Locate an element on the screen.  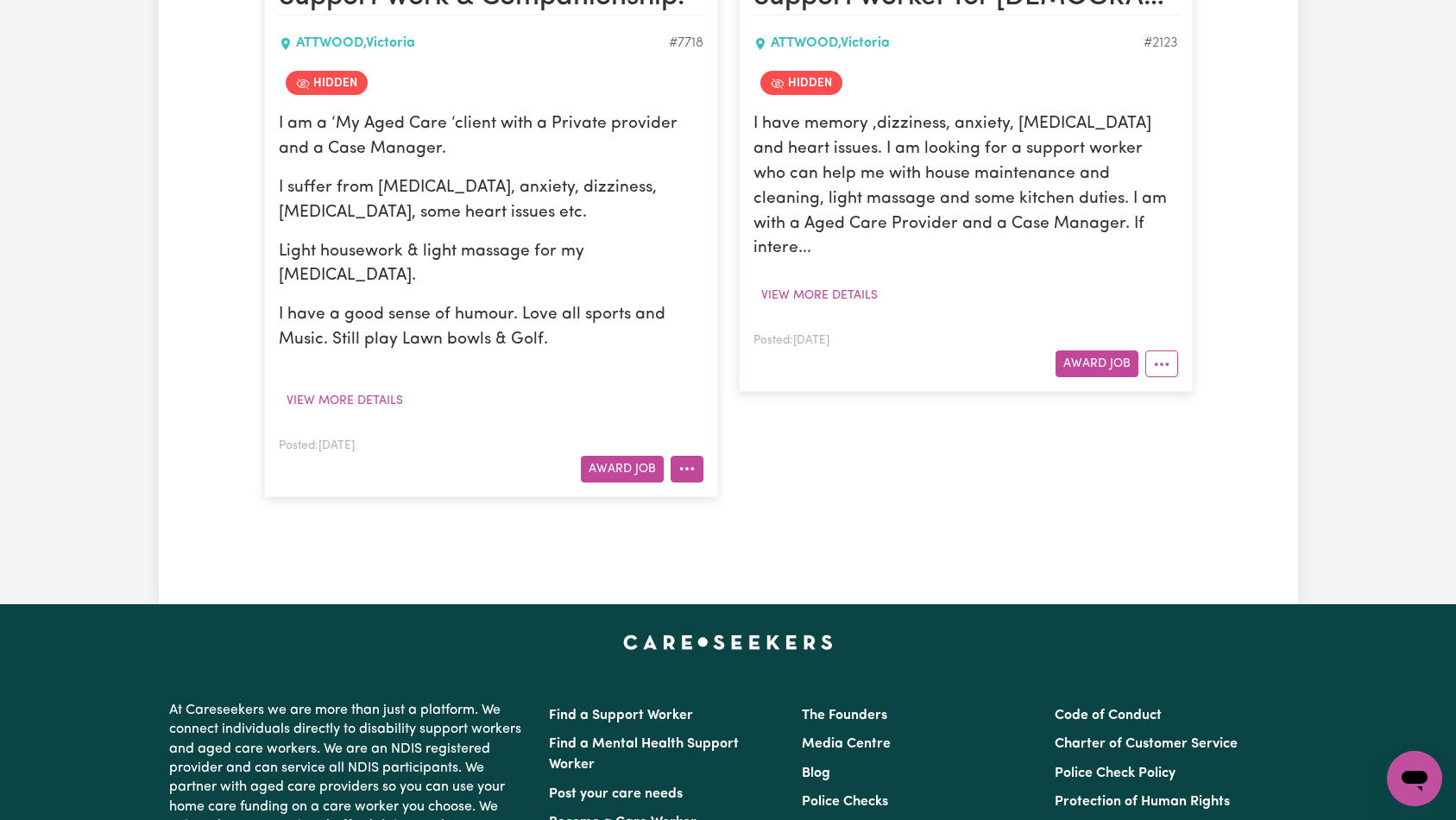
a: Blog is located at coordinates (816, 773).